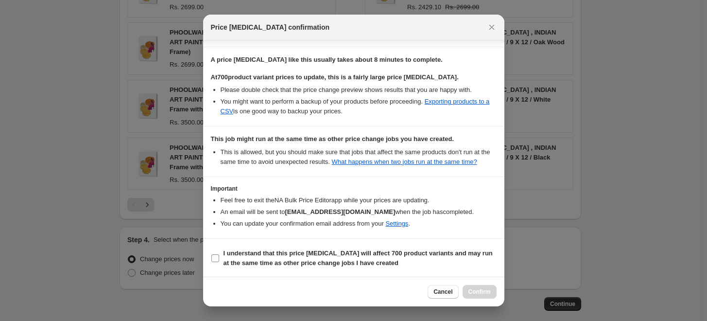 Image resolution: width=707 pixels, height=321 pixels. What do you see at coordinates (359, 157) in the screenshot?
I see `li: This is allowed, but you should make sure that jobs that affect the same products don ' t run at ...` at bounding box center [359, 157].